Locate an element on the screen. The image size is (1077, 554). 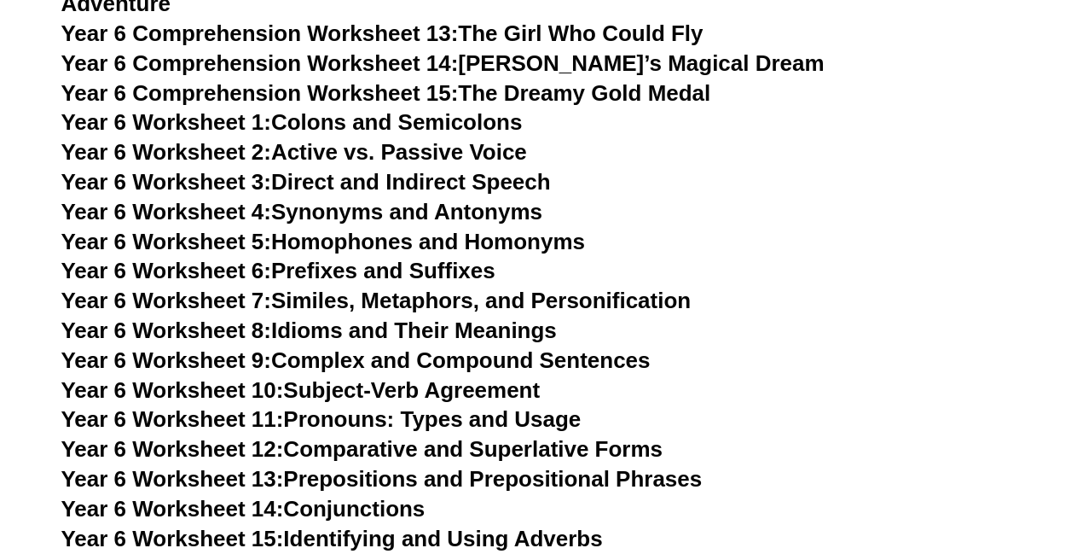
a: Year 6 Comprehension Worksheet 15:The Dreamy Gold Medal is located at coordinates (386, 93).